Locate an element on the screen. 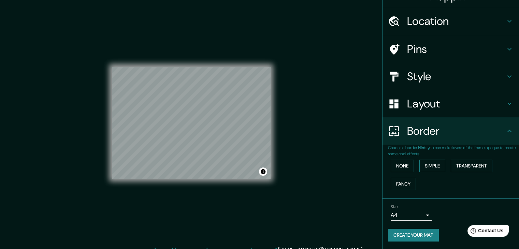 The height and width of the screenshot is (249, 519). div: Layout is located at coordinates (451, 104).